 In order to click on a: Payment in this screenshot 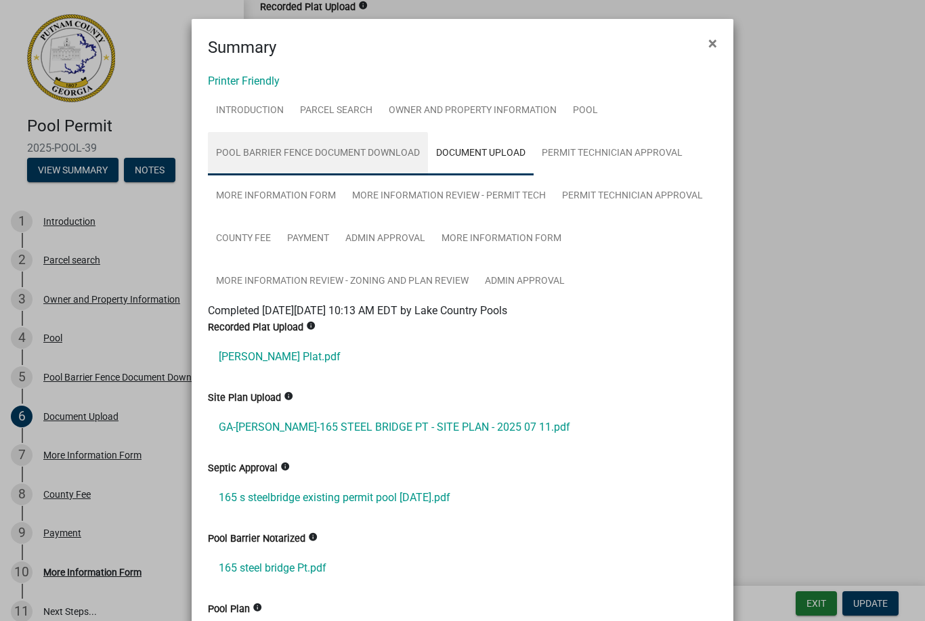, I will do `click(308, 239)`.